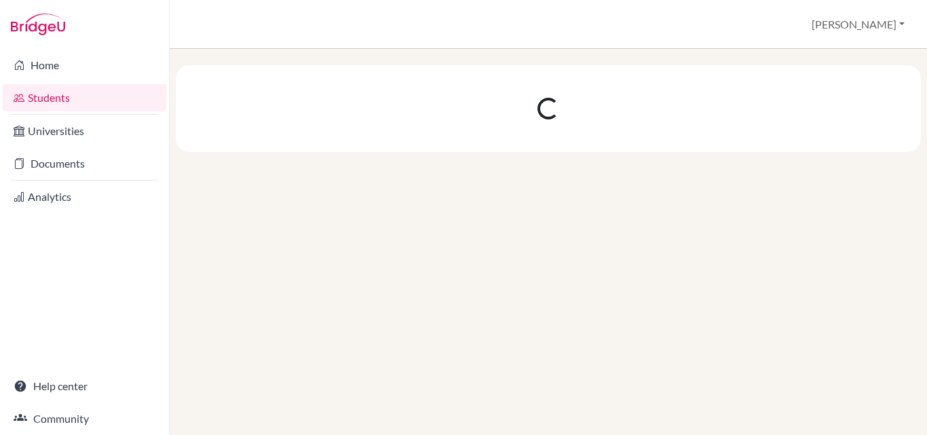  Describe the element at coordinates (84, 131) in the screenshot. I see `a: Universities` at that location.